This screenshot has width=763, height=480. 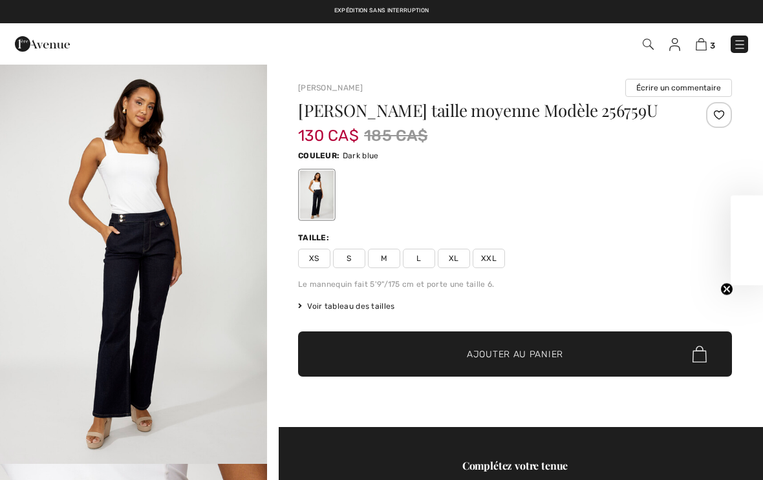 I want to click on button: Close teaser, so click(x=727, y=289).